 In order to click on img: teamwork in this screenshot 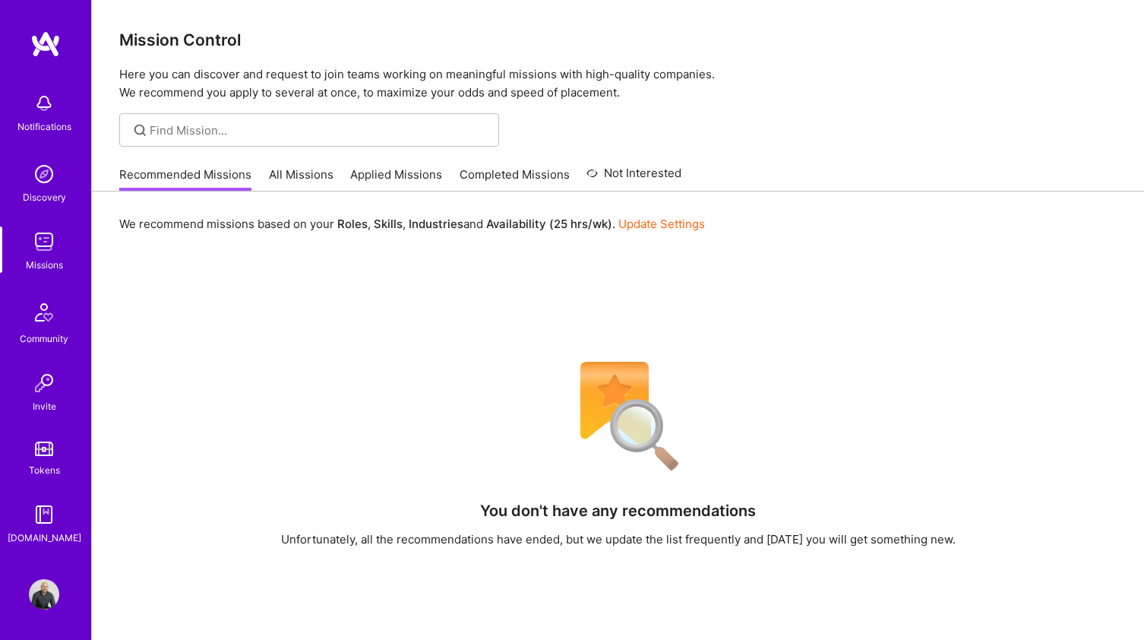, I will do `click(44, 242)`.